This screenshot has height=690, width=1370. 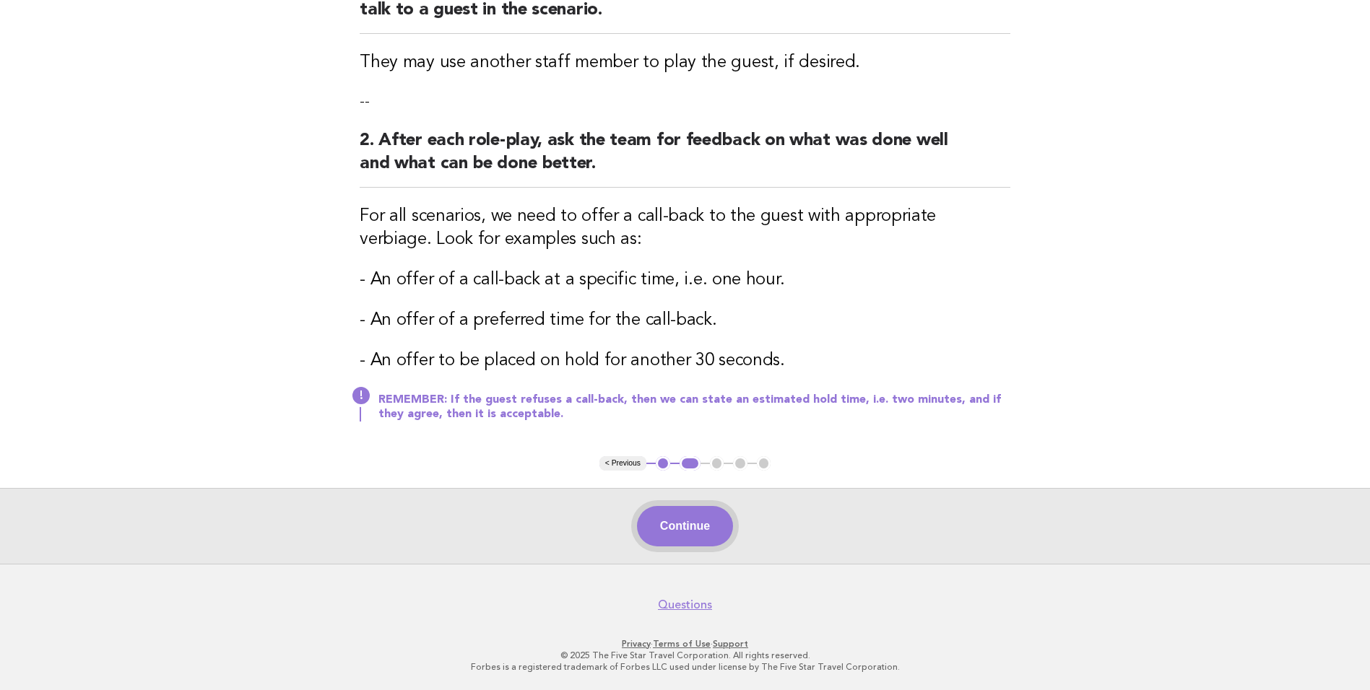 I want to click on a: Privacy, so click(x=636, y=644).